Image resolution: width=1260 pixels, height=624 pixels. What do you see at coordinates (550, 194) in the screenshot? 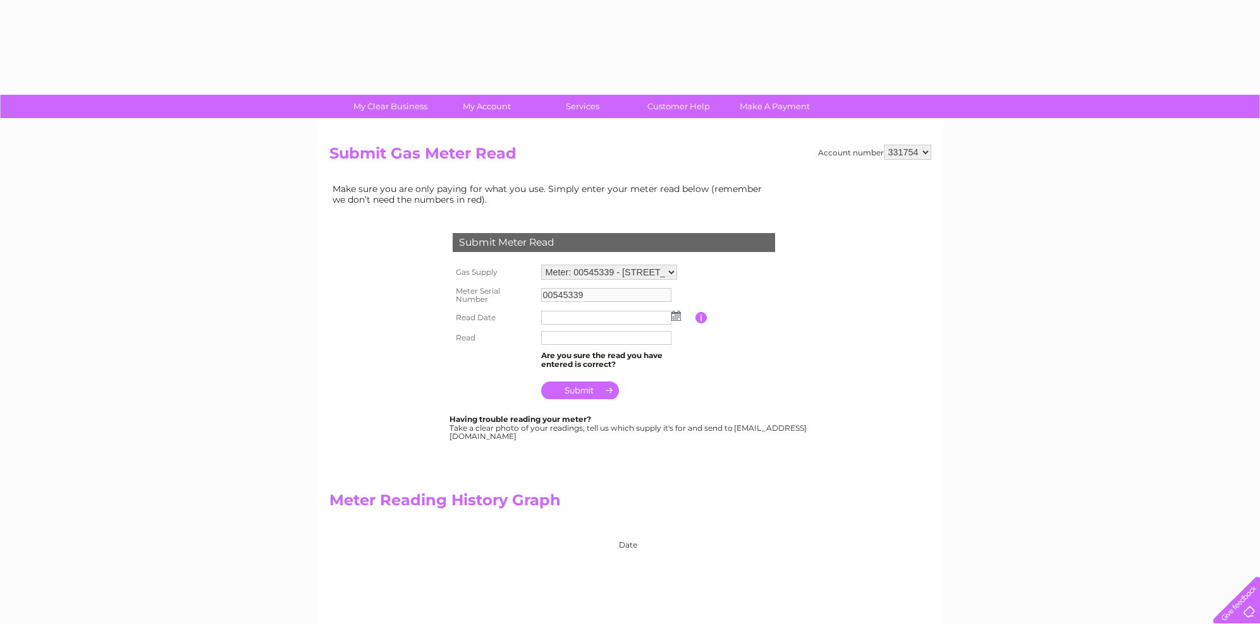
I see `td: Make sure you are only paying for what you use. Simply enter your meter read below (remember we d...` at bounding box center [550, 194].